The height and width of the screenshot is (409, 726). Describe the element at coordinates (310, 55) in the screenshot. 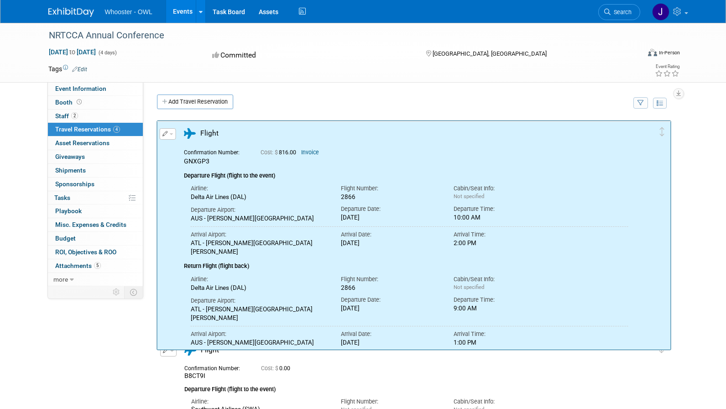

I see `div: Committed` at that location.